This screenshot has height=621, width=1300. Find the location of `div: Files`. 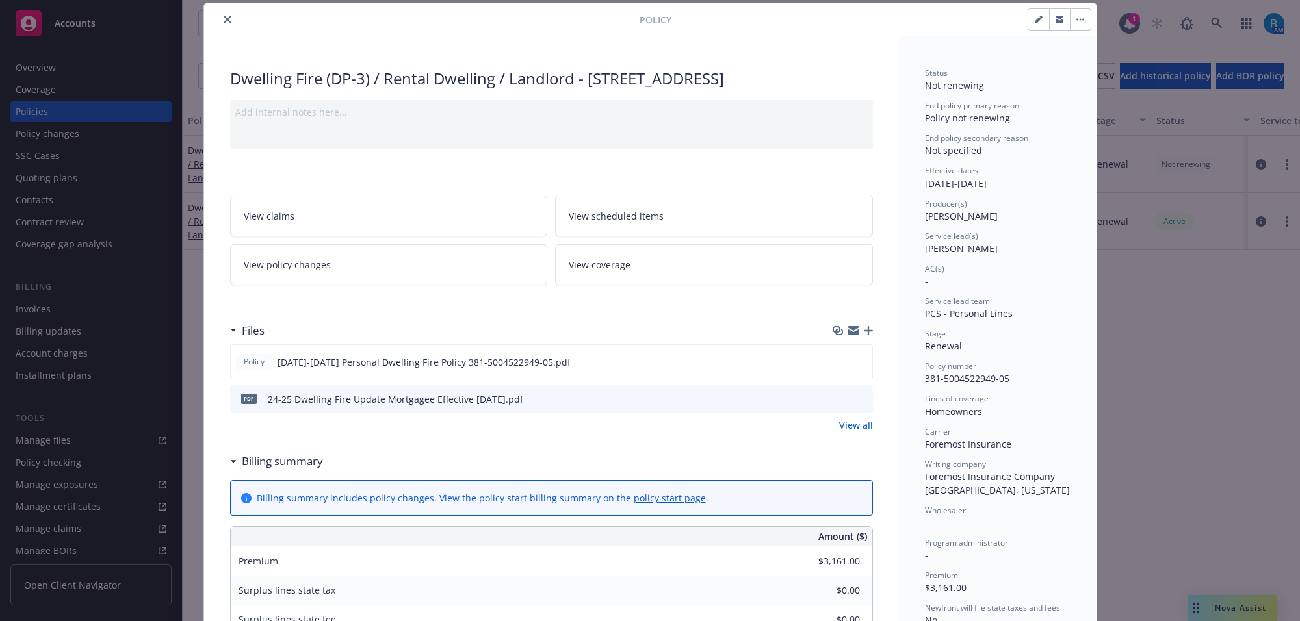

div: Files is located at coordinates (247, 331).